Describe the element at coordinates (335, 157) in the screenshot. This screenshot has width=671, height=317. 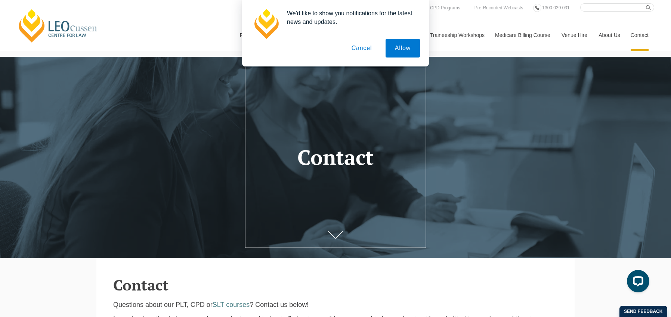
I see `h1: Contact` at that location.